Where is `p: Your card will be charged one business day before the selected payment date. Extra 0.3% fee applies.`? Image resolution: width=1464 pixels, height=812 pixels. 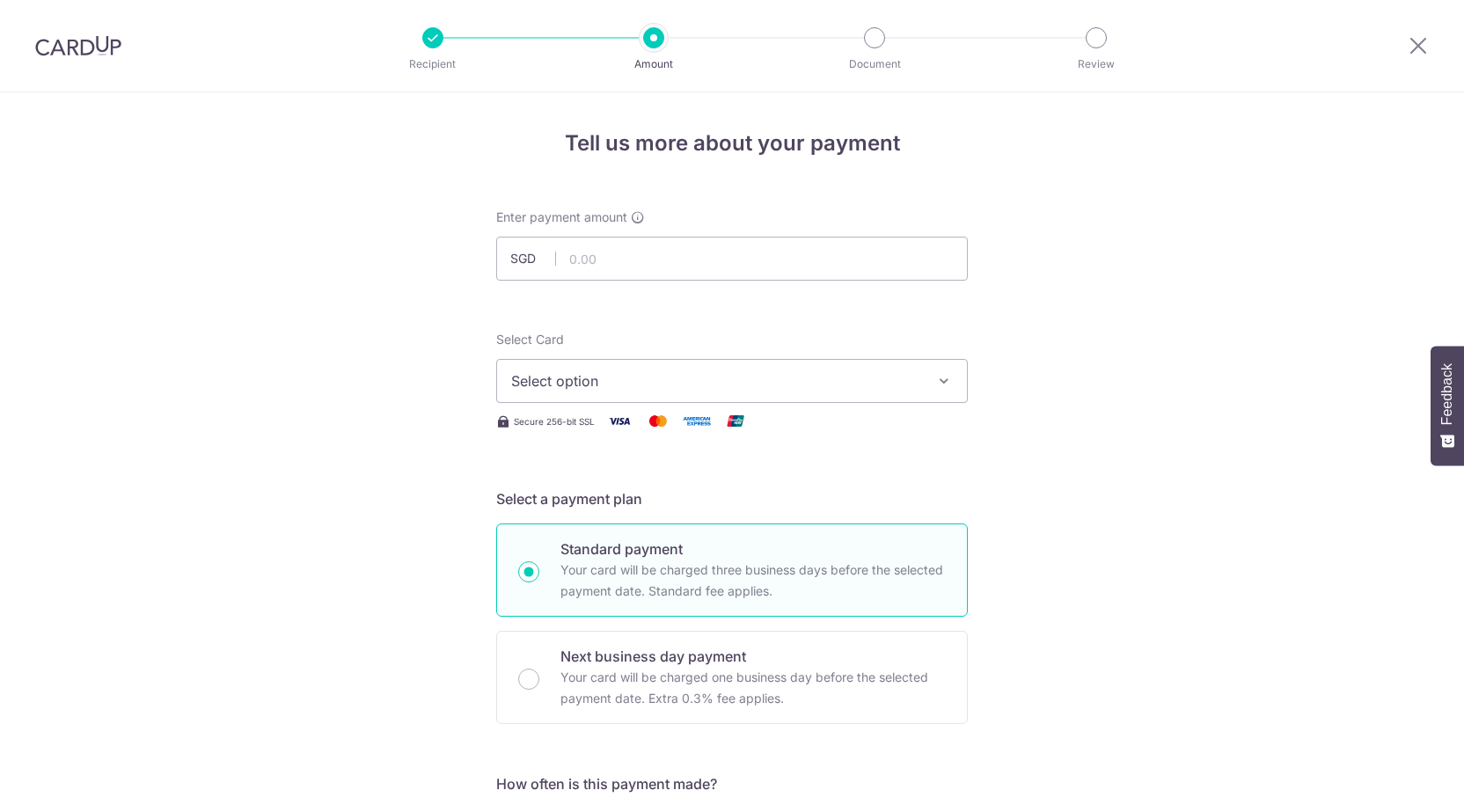
p: Your card will be charged one business day before the selected payment date. Extra 0.3% fee applies. is located at coordinates (754, 688).